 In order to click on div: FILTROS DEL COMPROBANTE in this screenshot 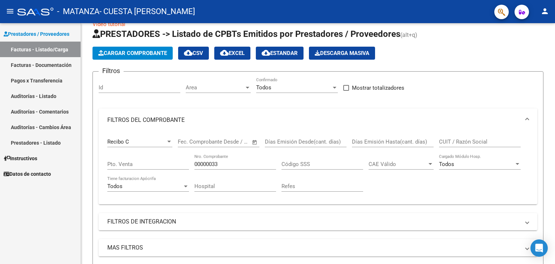, I will do `click(318, 168)`.